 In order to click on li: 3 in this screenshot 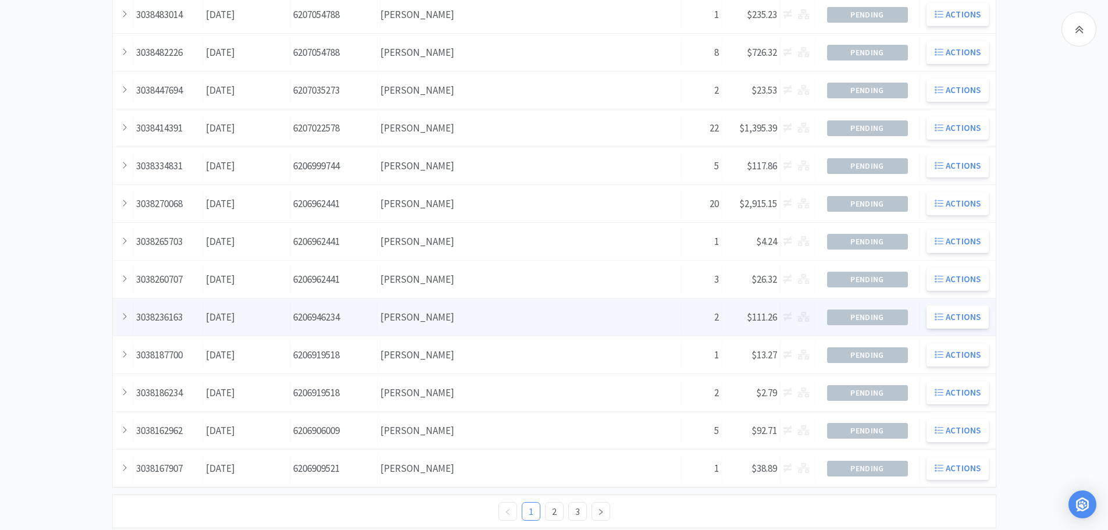, I will do `click(578, 511)`.